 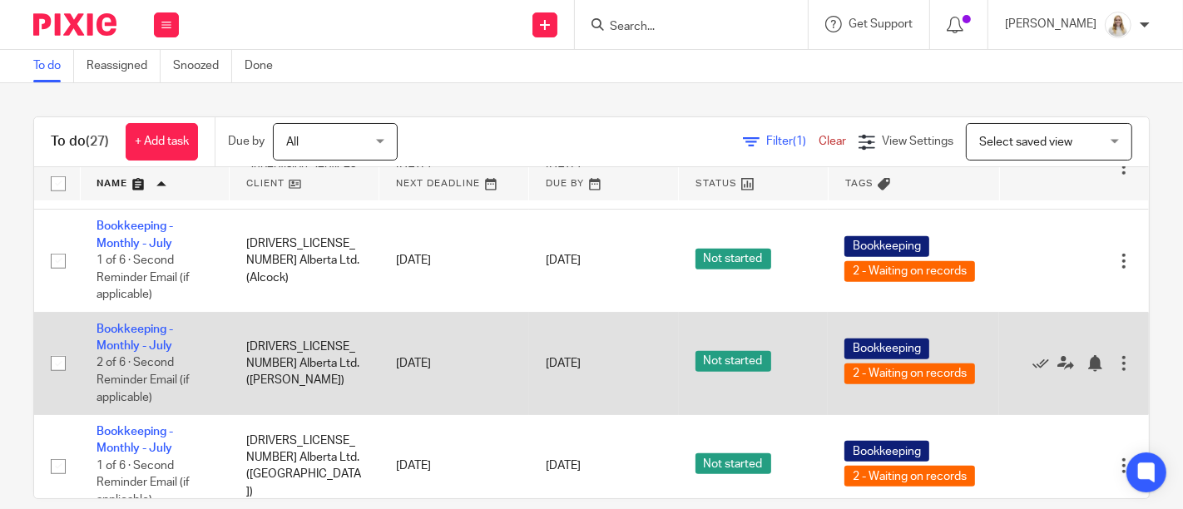 What do you see at coordinates (683, 27) in the screenshot?
I see `input: Search` at bounding box center [683, 27].